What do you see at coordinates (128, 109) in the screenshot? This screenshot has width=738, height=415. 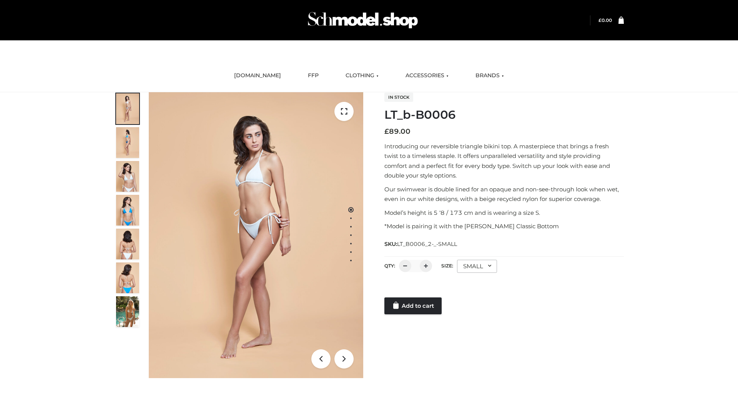 I see `img: ArielClassicBikiniTop_CloudNine_AzureSky_OW114ECO_1-scaled.jpg` at bounding box center [128, 109].